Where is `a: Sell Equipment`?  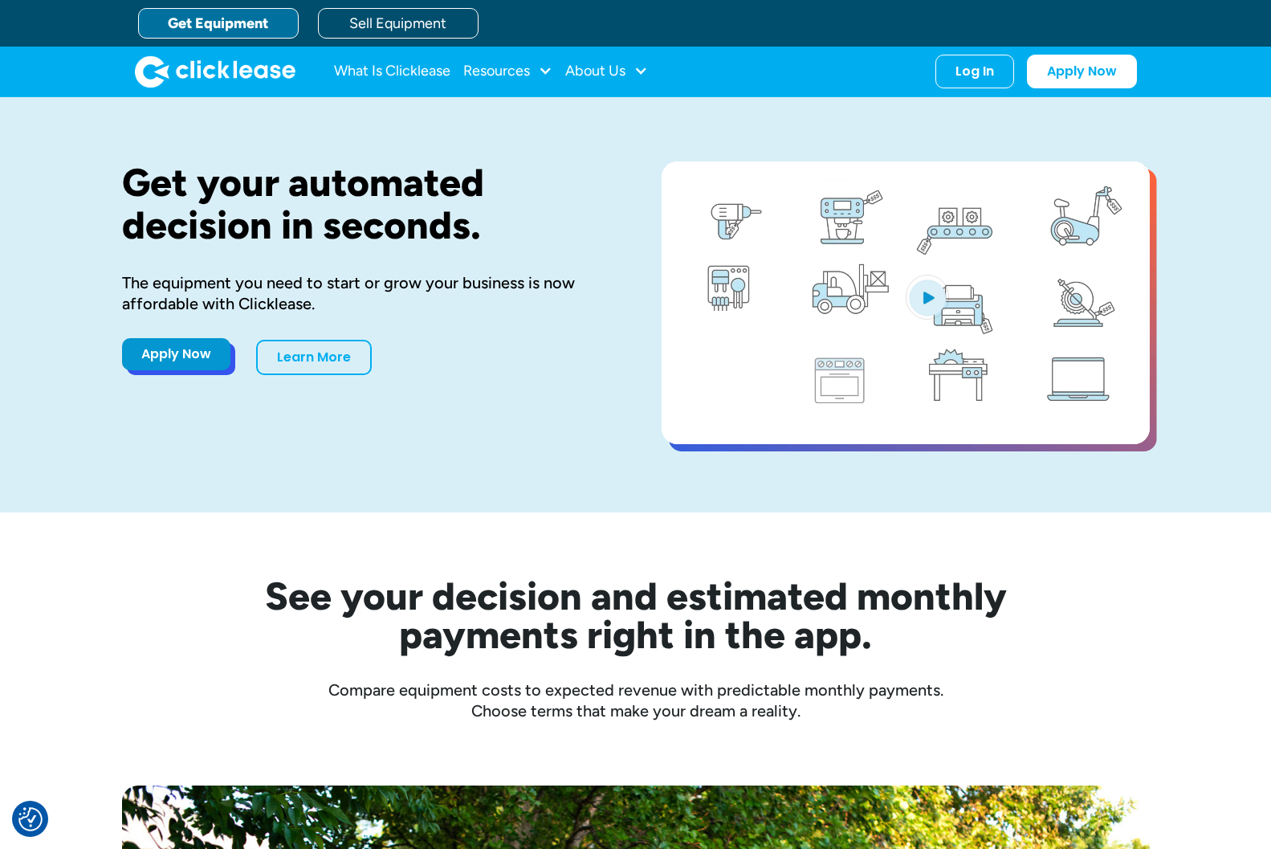
a: Sell Equipment is located at coordinates (398, 23).